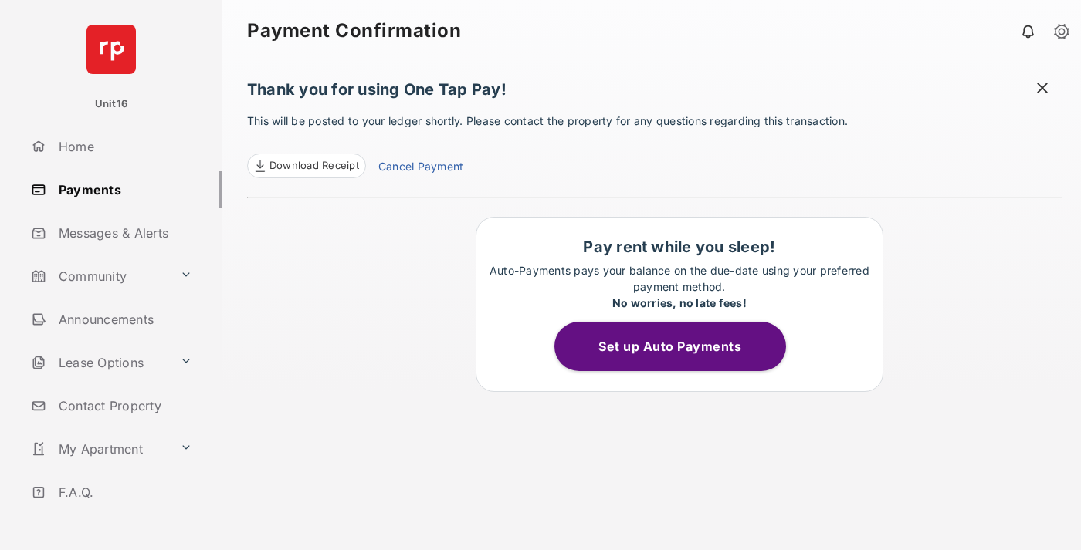  Describe the element at coordinates (124, 233) in the screenshot. I see `a: Messages & Alerts` at that location.